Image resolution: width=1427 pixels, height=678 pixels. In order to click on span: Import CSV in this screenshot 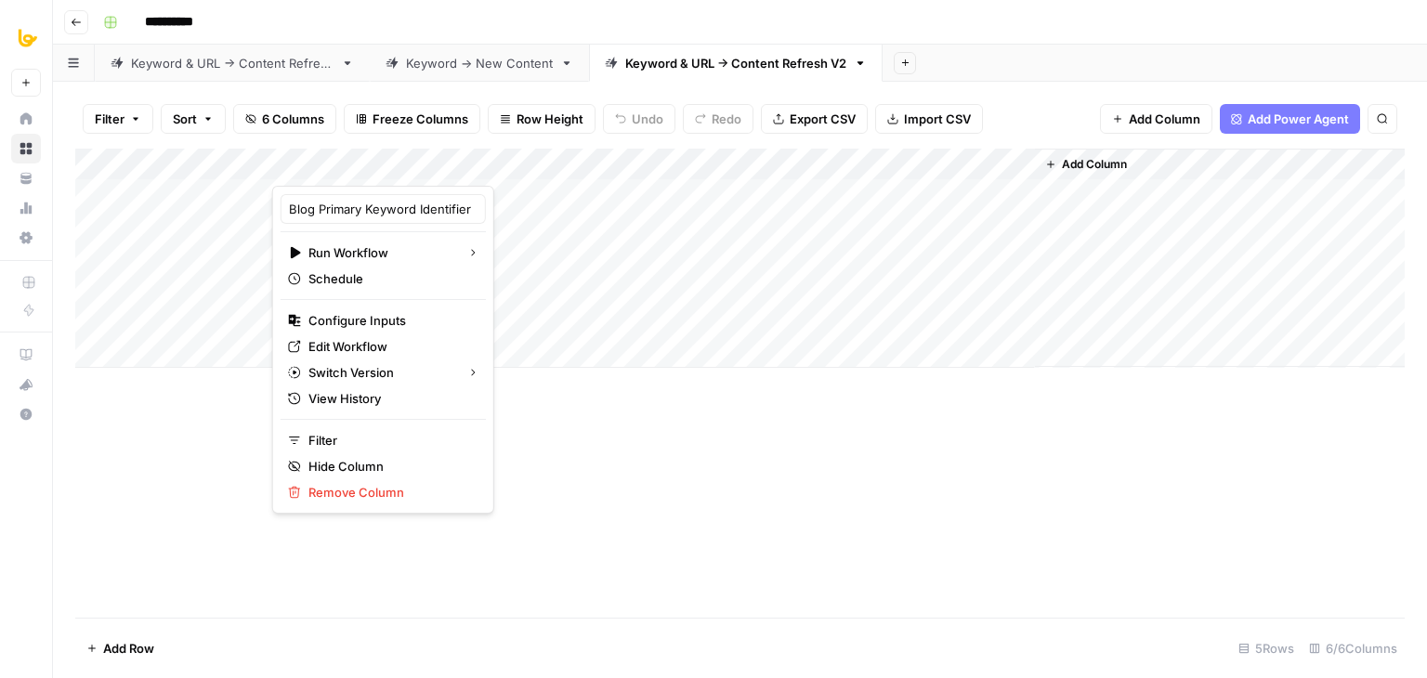, I will do `click(937, 119)`.